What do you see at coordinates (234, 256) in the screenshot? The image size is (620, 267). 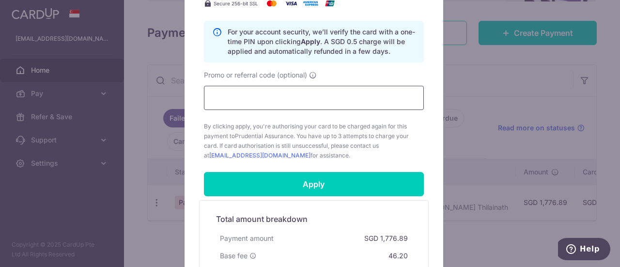 I see `span: Base fee` at bounding box center [234, 256].